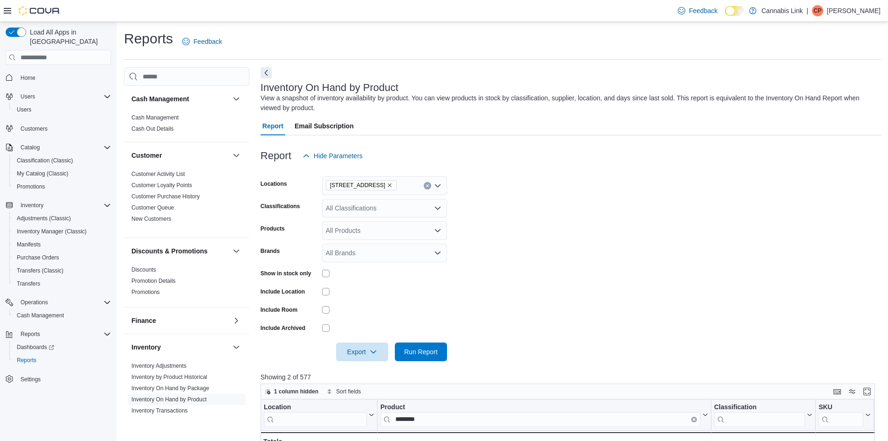  Describe the element at coordinates (166, 196) in the screenshot. I see `span: Customer Purchase History` at that location.